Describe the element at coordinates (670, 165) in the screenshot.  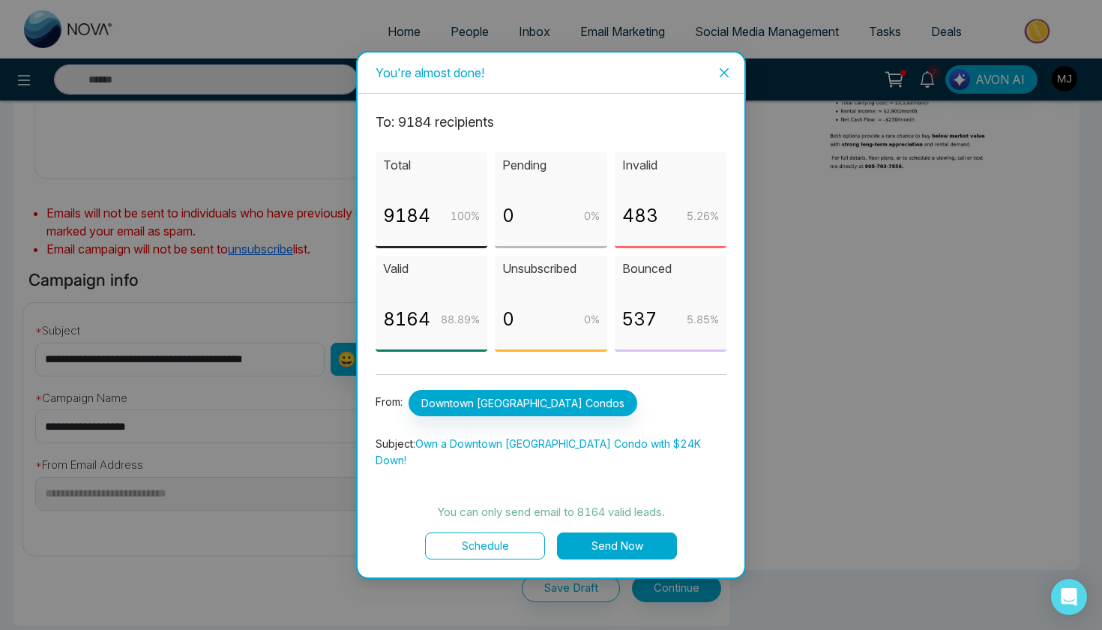
I see `p: Invalid` at that location.